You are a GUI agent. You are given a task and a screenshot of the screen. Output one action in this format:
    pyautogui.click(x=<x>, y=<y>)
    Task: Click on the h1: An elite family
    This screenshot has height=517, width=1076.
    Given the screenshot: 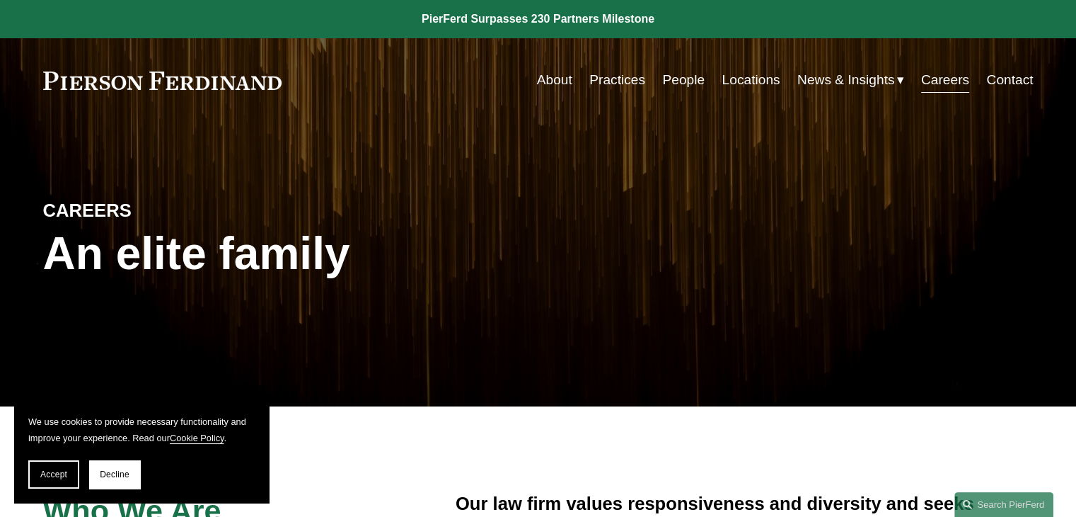 What is the action you would take?
    pyautogui.click(x=291, y=253)
    